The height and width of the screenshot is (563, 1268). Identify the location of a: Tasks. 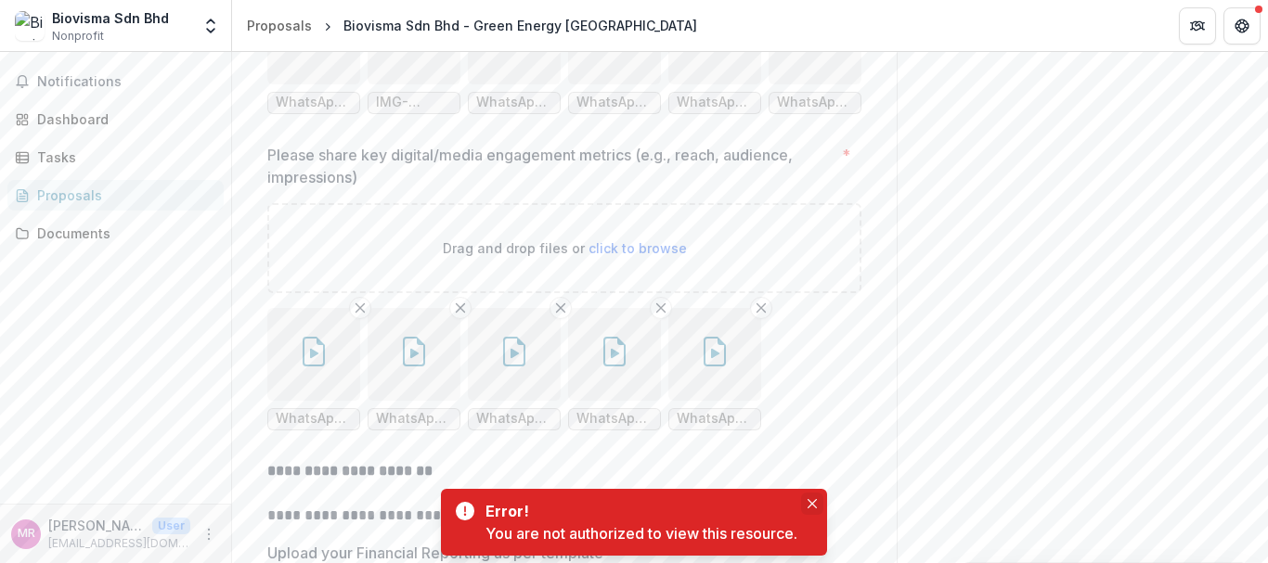
(115, 157).